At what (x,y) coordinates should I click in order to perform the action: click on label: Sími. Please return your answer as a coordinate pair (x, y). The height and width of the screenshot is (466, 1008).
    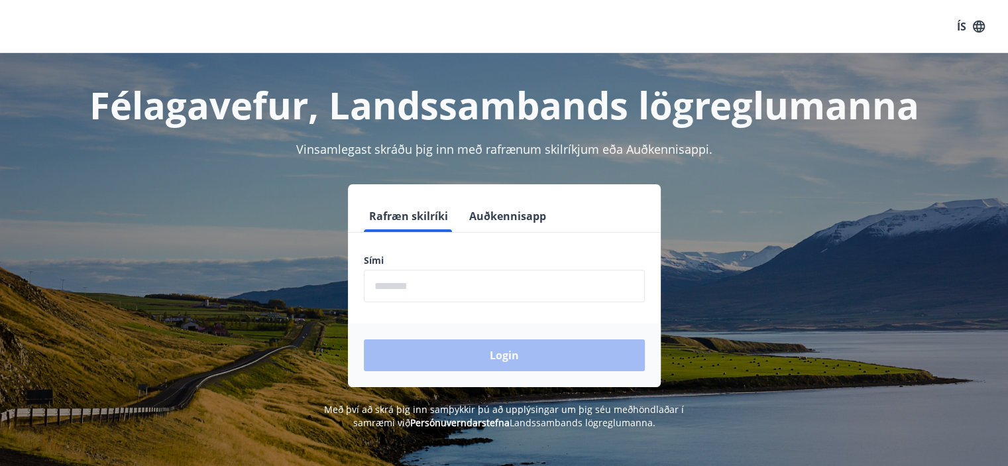
    Looking at the image, I should click on (504, 260).